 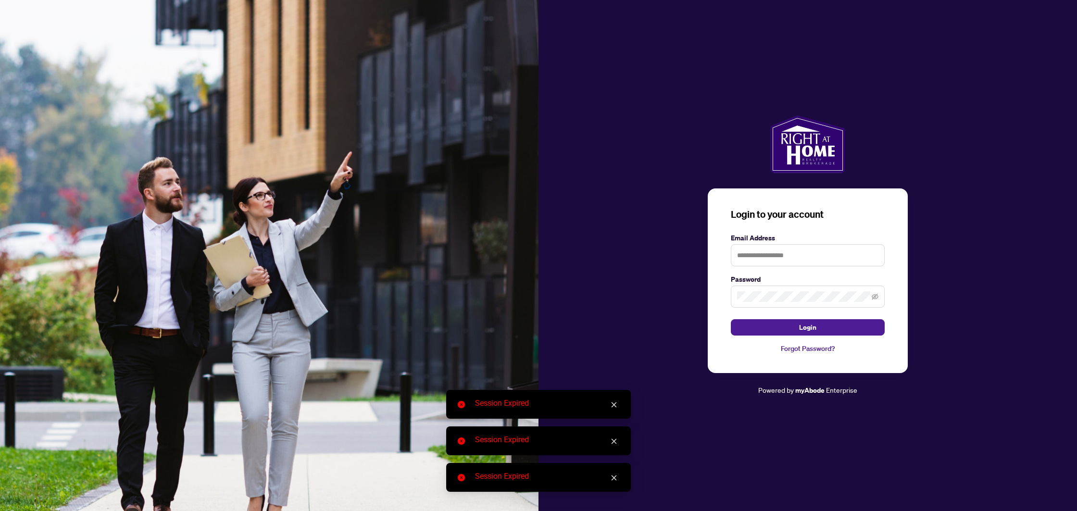 What do you see at coordinates (808, 328) in the screenshot?
I see `button: Login` at bounding box center [808, 328].